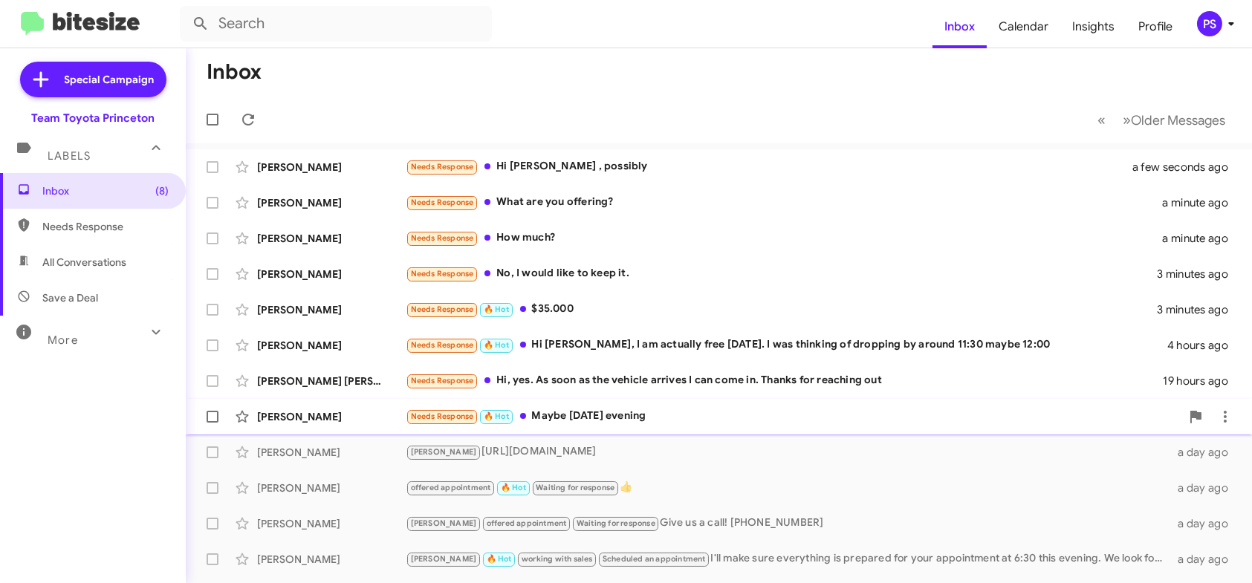  I want to click on span: Special Campaign, so click(109, 79).